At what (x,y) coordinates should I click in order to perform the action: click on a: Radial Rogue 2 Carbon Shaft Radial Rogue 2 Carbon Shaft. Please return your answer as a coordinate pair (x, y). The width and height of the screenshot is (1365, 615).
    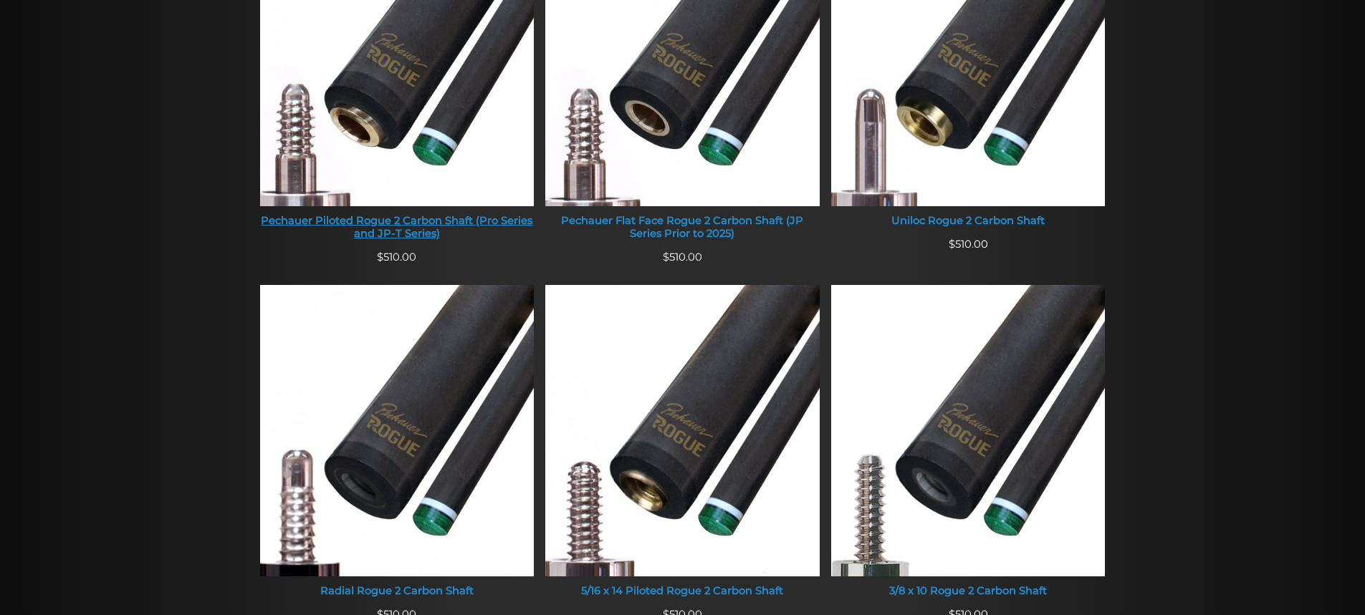
    Looking at the image, I should click on (397, 446).